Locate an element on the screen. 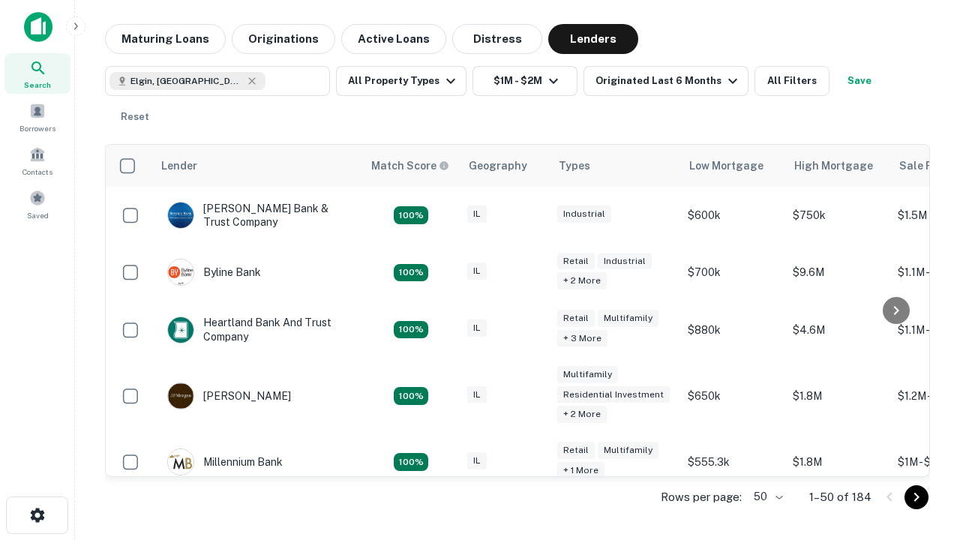 The width and height of the screenshot is (960, 540). button: $1M - $2M is located at coordinates (525, 81).